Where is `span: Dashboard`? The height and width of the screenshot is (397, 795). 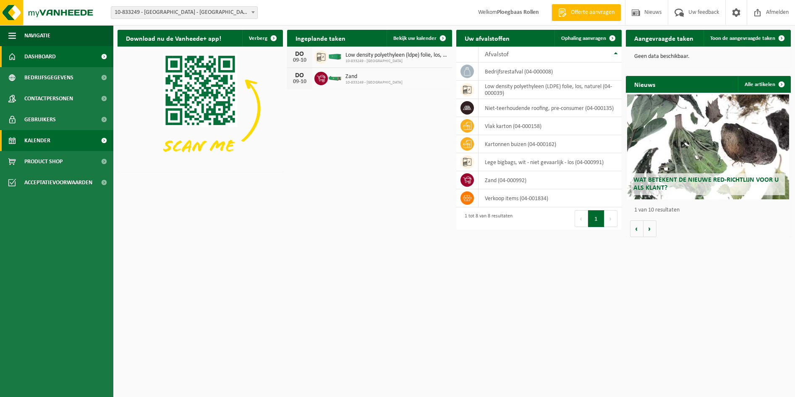 span: Dashboard is located at coordinates (40, 57).